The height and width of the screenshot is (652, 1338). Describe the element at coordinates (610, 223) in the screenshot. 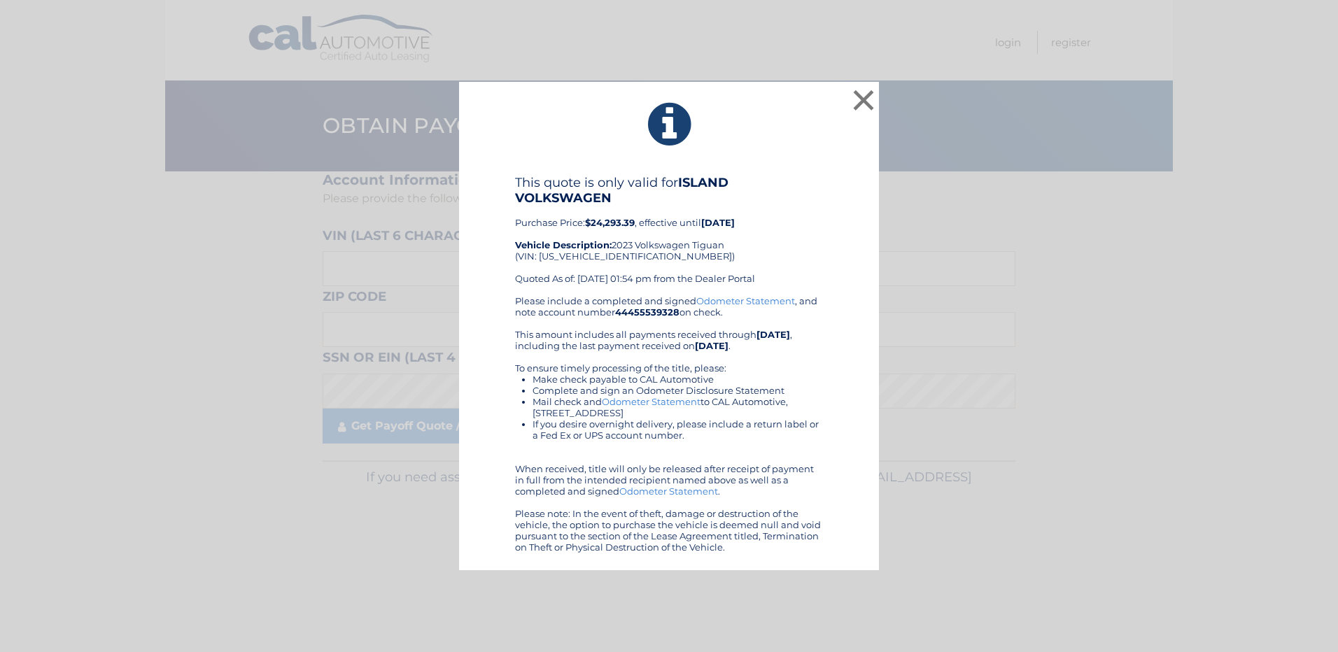

I see `b: $24,293.39` at that location.